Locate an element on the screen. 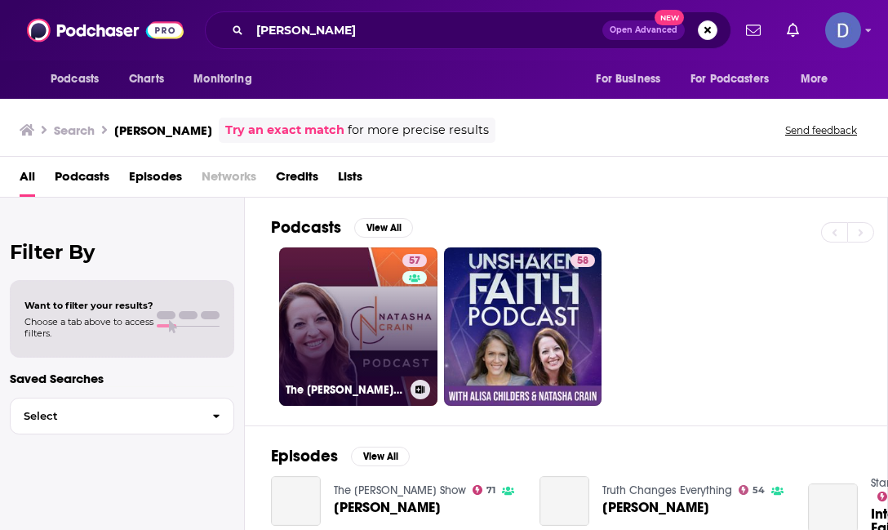 Image resolution: width=888 pixels, height=530 pixels. a: PodcastsView All is located at coordinates (342, 227).